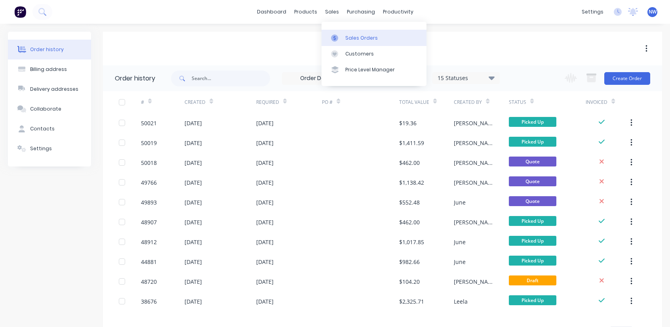 The height and width of the screenshot is (327, 670). I want to click on div: Contacts, so click(42, 129).